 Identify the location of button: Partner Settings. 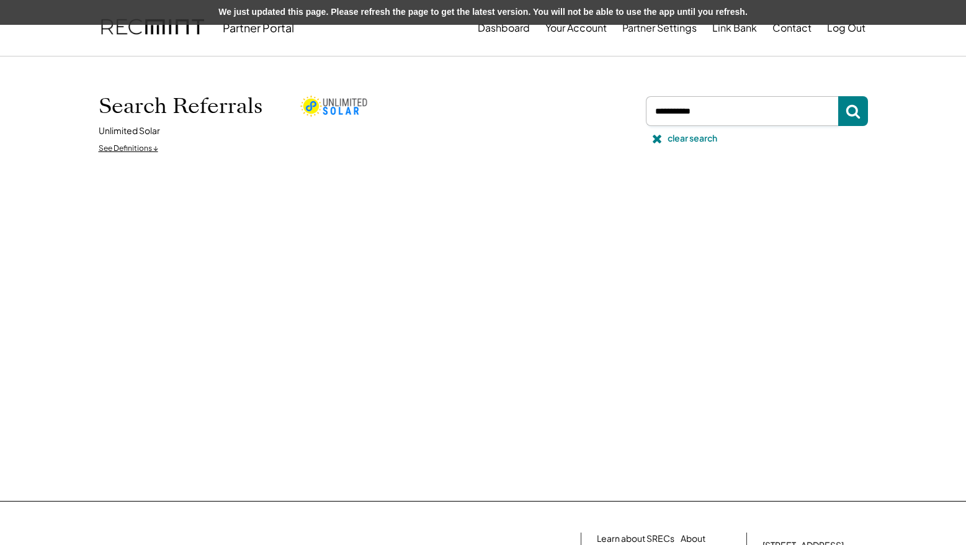
(660, 28).